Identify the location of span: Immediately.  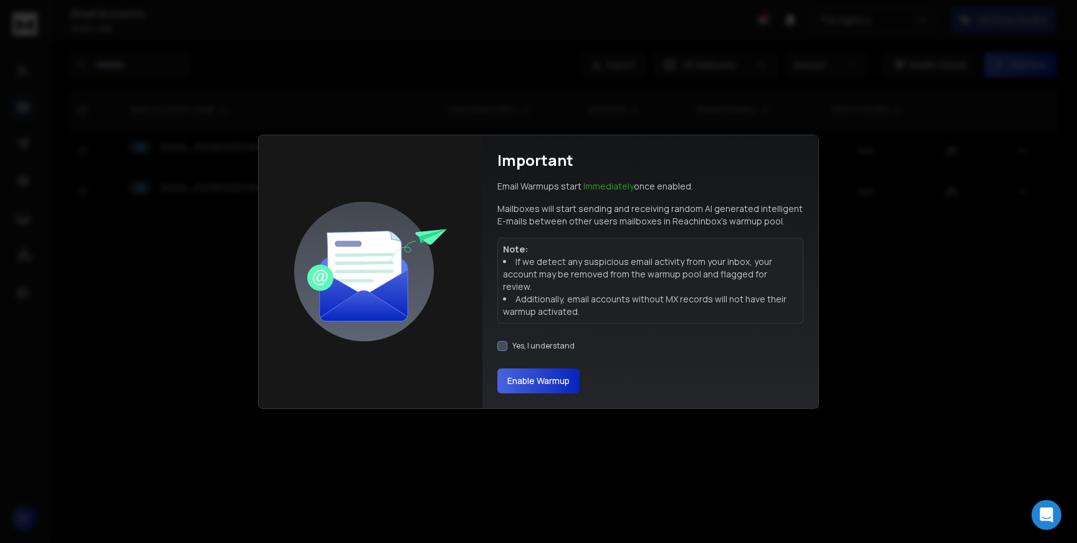
(608, 186).